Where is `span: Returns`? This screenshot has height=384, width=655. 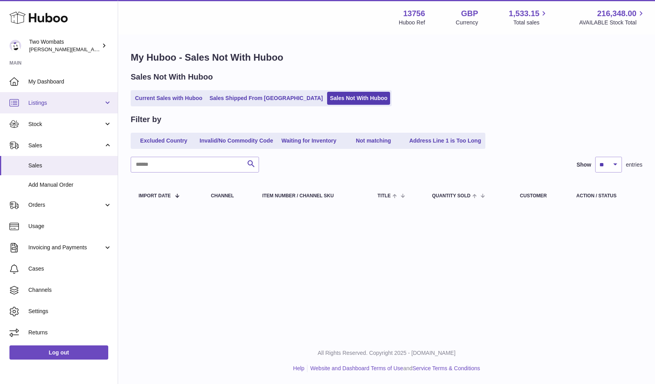 span: Returns is located at coordinates (70, 332).